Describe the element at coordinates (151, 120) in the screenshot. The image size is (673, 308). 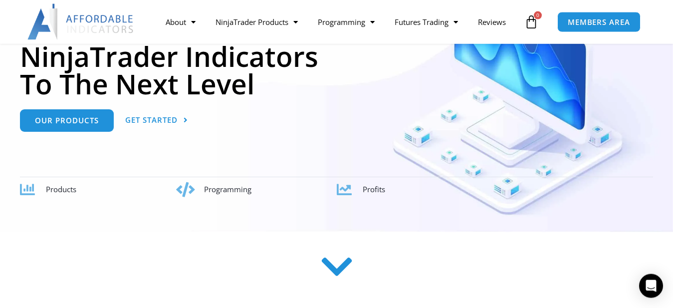
I see `span: Get Started` at that location.